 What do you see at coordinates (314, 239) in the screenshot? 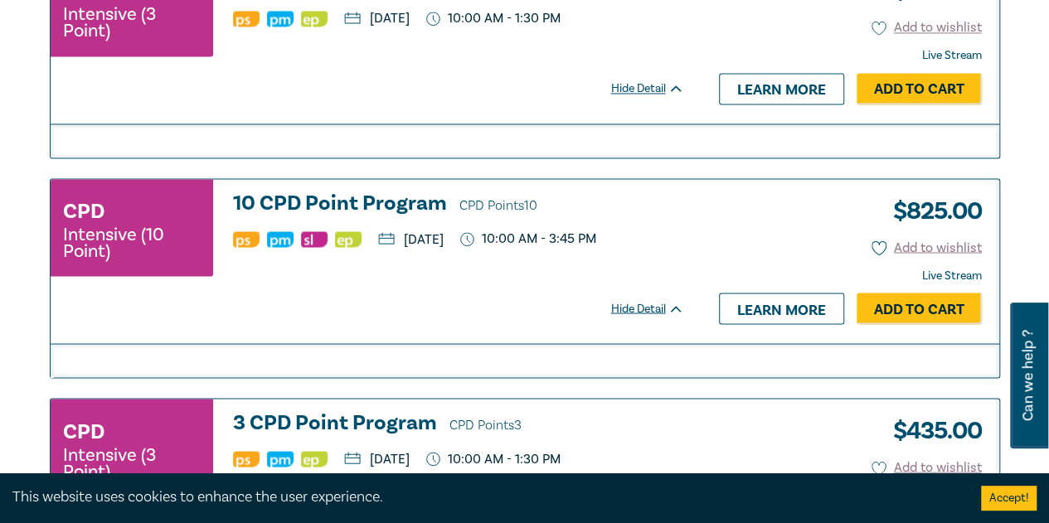
I see `img: Substantive Law` at bounding box center [314, 239].